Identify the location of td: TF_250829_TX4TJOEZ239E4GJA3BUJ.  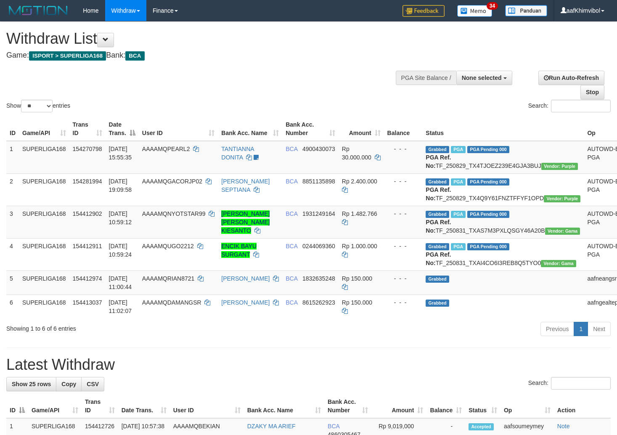
(503, 157).